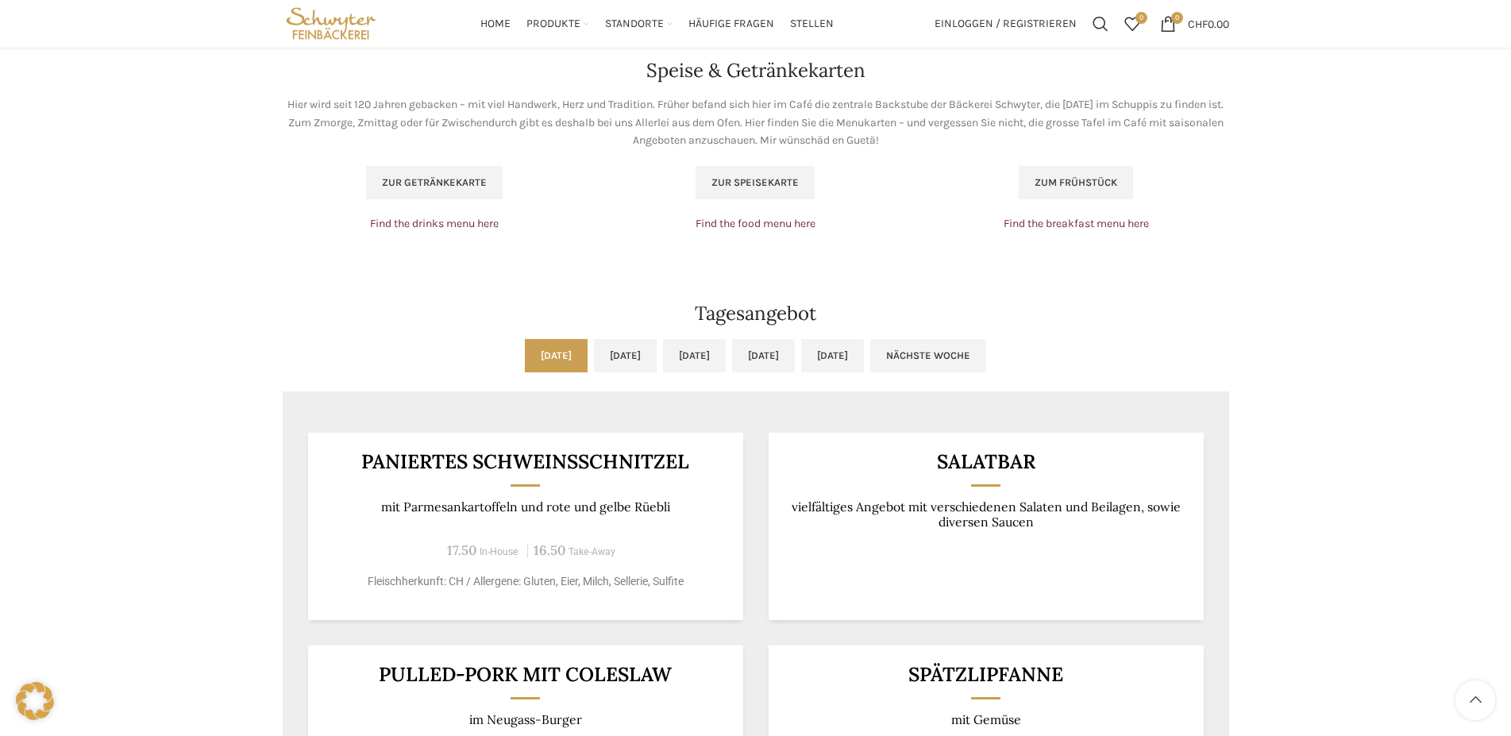  Describe the element at coordinates (1076, 223) in the screenshot. I see `a: Find the breakfast menu here` at that location.